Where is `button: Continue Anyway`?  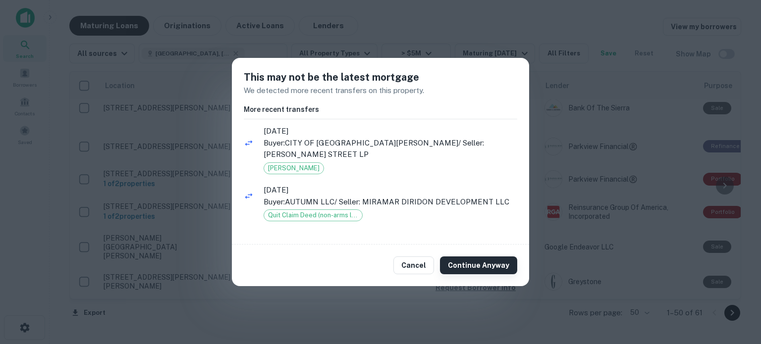
button: Continue Anyway is located at coordinates (478, 265).